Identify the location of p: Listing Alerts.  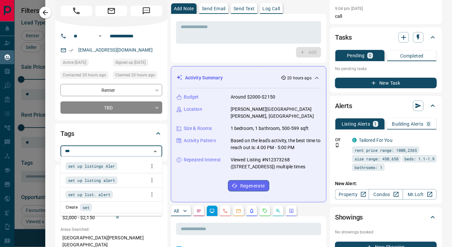
(356, 124).